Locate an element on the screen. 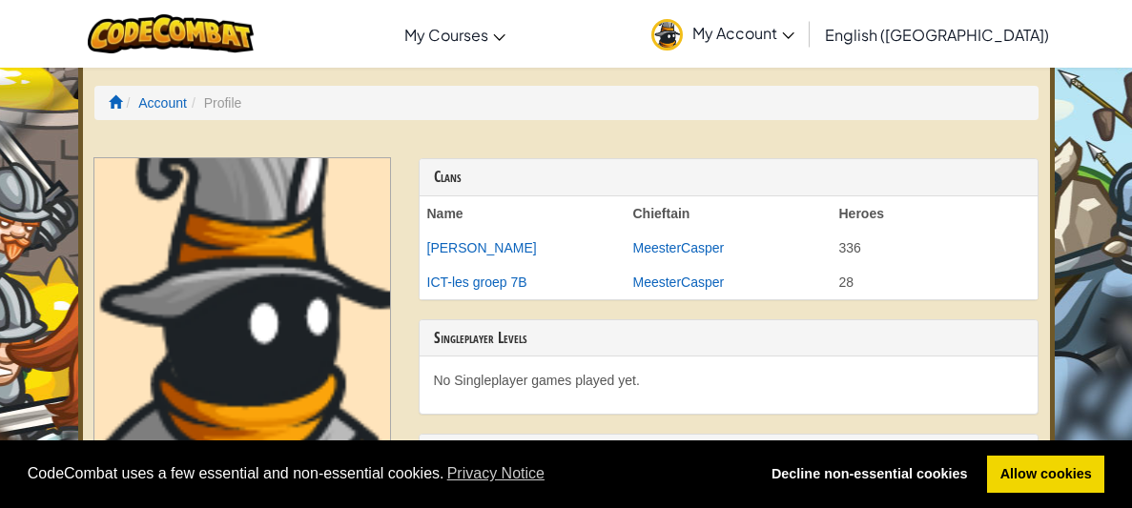 This screenshot has height=508, width=1132. img: CodeCombat logo is located at coordinates (171, 33).